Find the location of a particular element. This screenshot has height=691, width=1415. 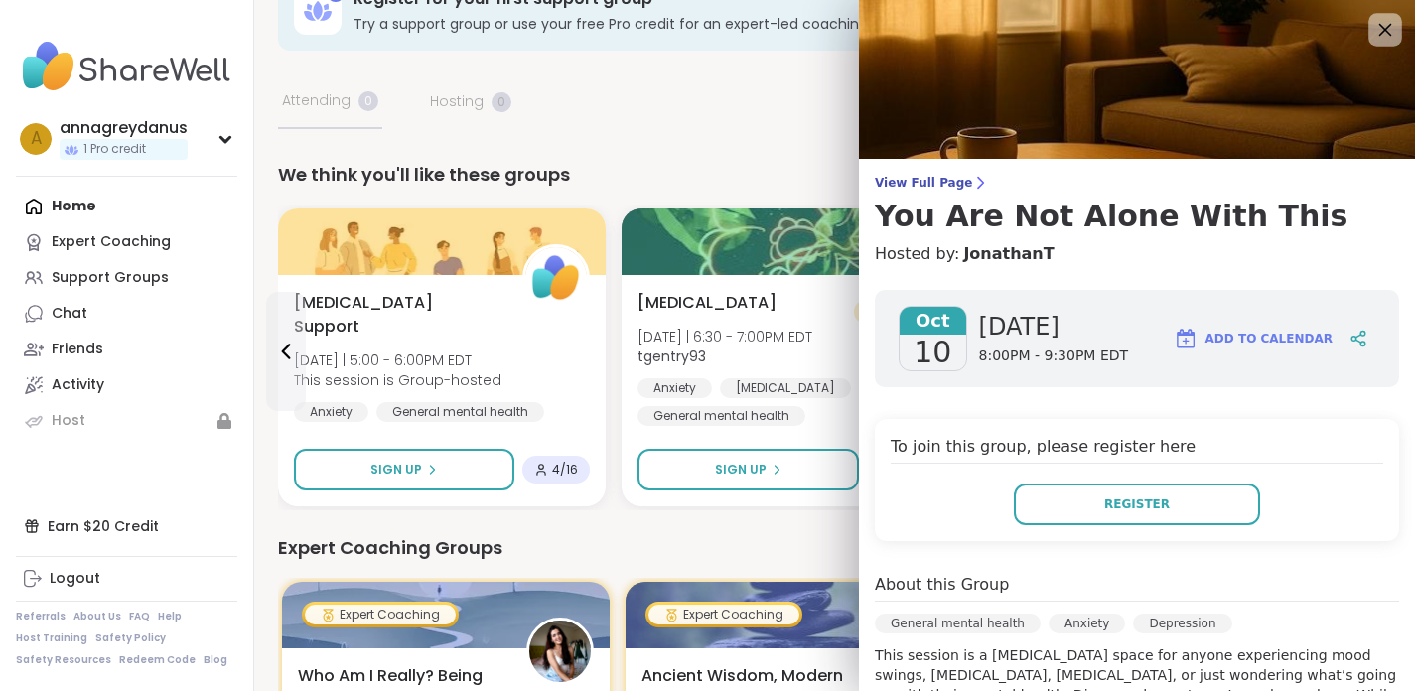

a: Blog is located at coordinates (215, 660).